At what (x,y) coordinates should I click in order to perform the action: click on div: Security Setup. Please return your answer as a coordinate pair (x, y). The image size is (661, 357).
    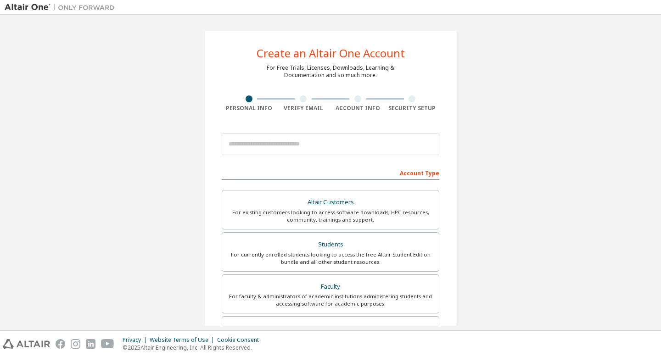
    Looking at the image, I should click on (412, 108).